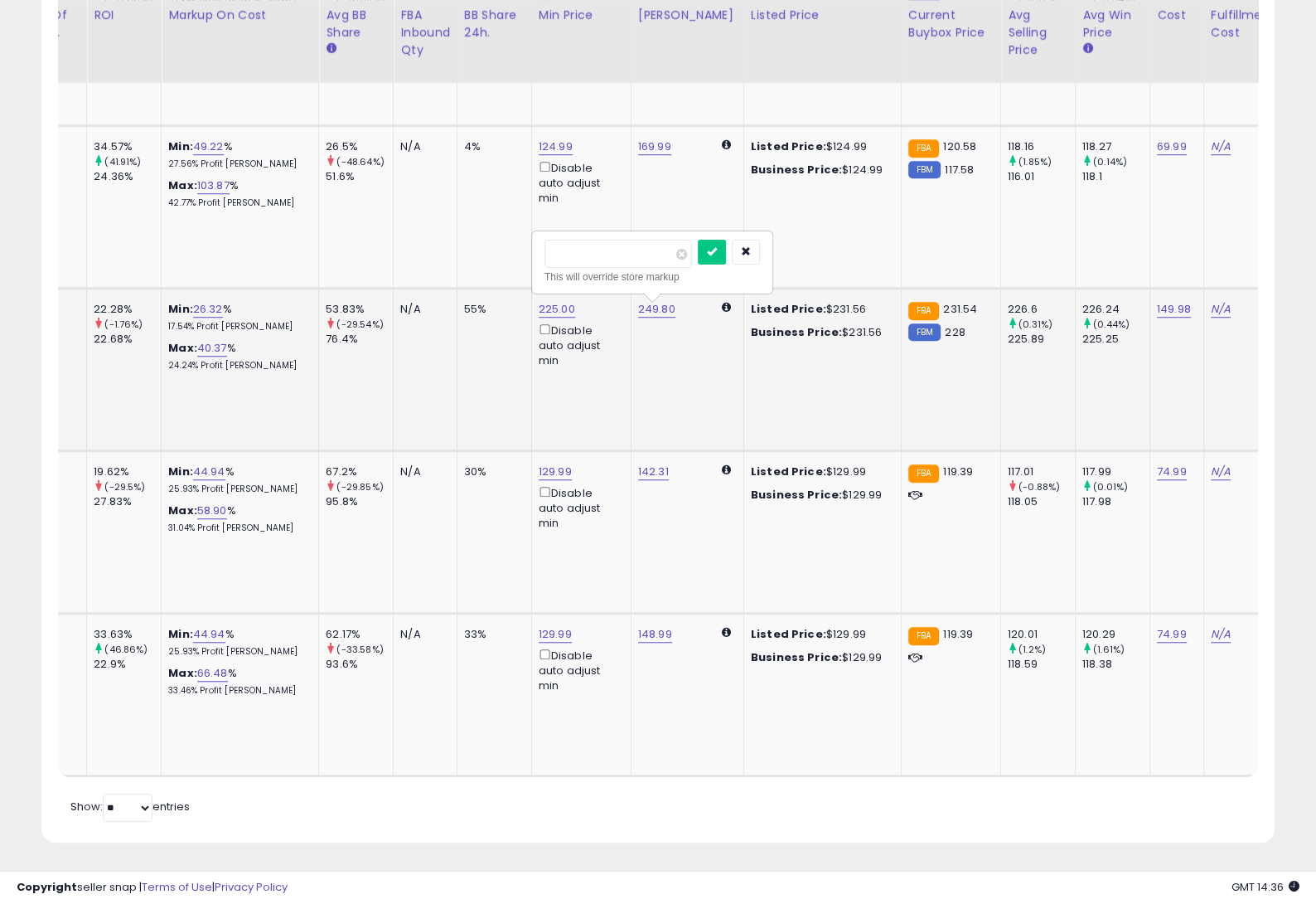 The height and width of the screenshot is (904, 1316). I want to click on div: FBA inbound Qty, so click(425, 32).